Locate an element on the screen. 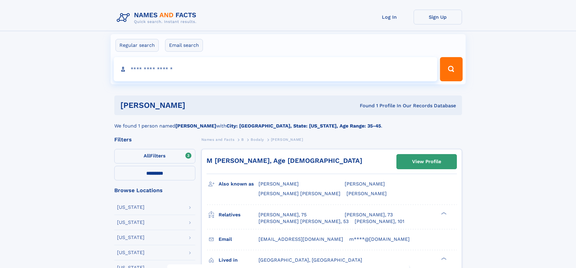  span: B is located at coordinates (243, 140).